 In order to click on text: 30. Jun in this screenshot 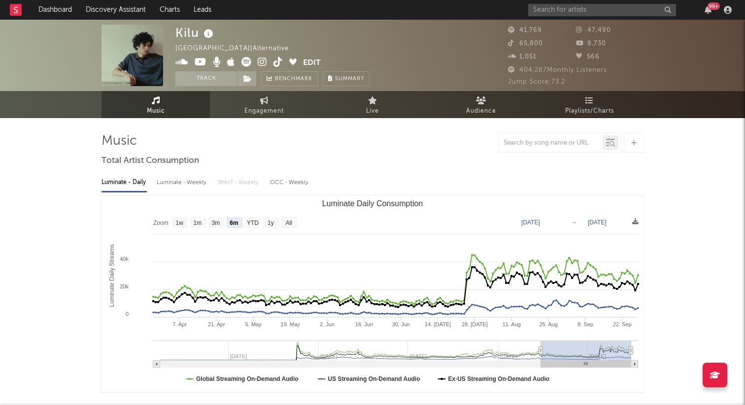, I will do `click(401, 325)`.